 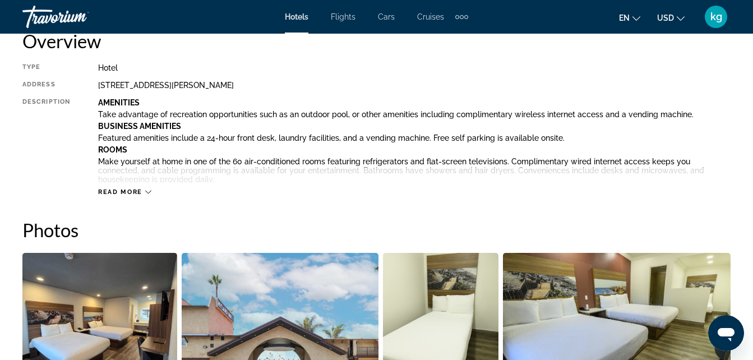 What do you see at coordinates (386, 17) in the screenshot?
I see `a: Cars` at bounding box center [386, 17].